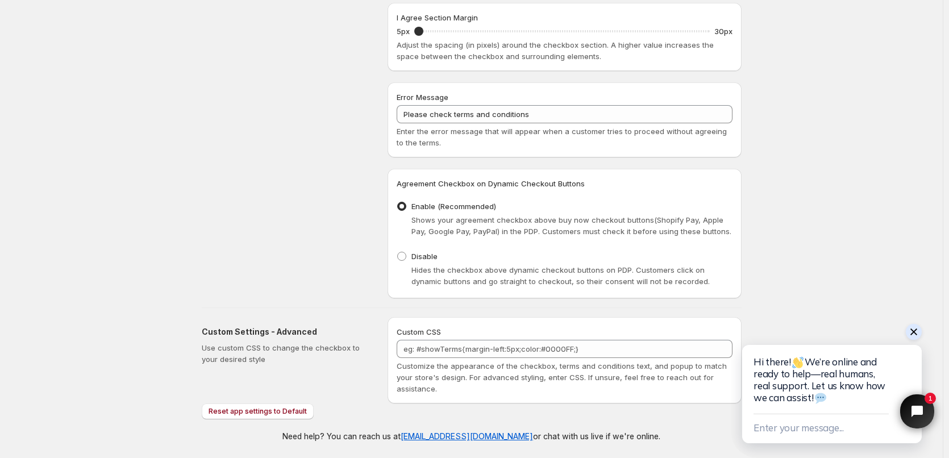 The width and height of the screenshot is (949, 458). What do you see at coordinates (454, 206) in the screenshot?
I see `span: Enable (Recommended)` at bounding box center [454, 206].